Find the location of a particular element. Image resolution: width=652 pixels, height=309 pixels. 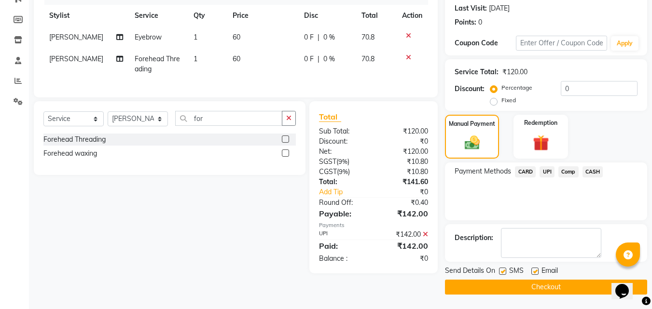

span: SGST is located at coordinates (328, 162).